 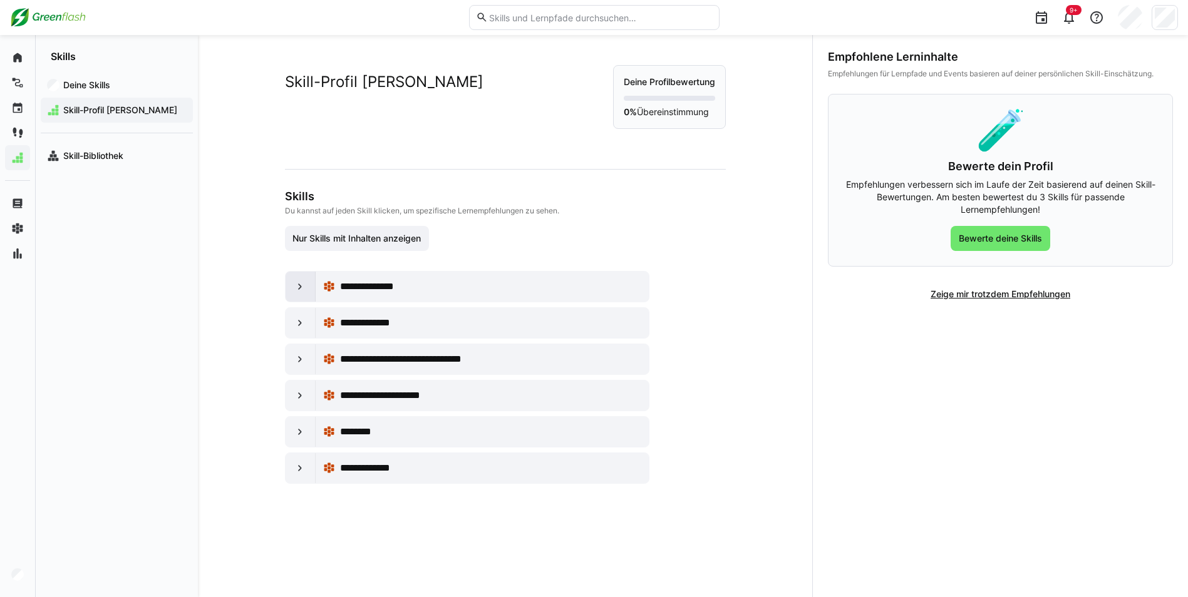 I want to click on span: Bewerte deine Skills, so click(x=1000, y=239).